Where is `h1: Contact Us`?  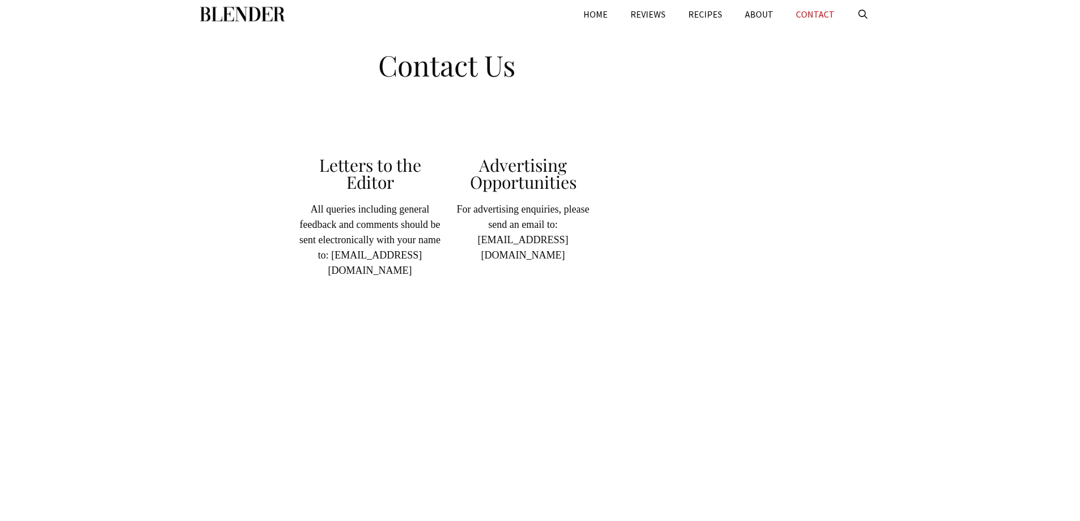 h1: Contact Us is located at coordinates (447, 62).